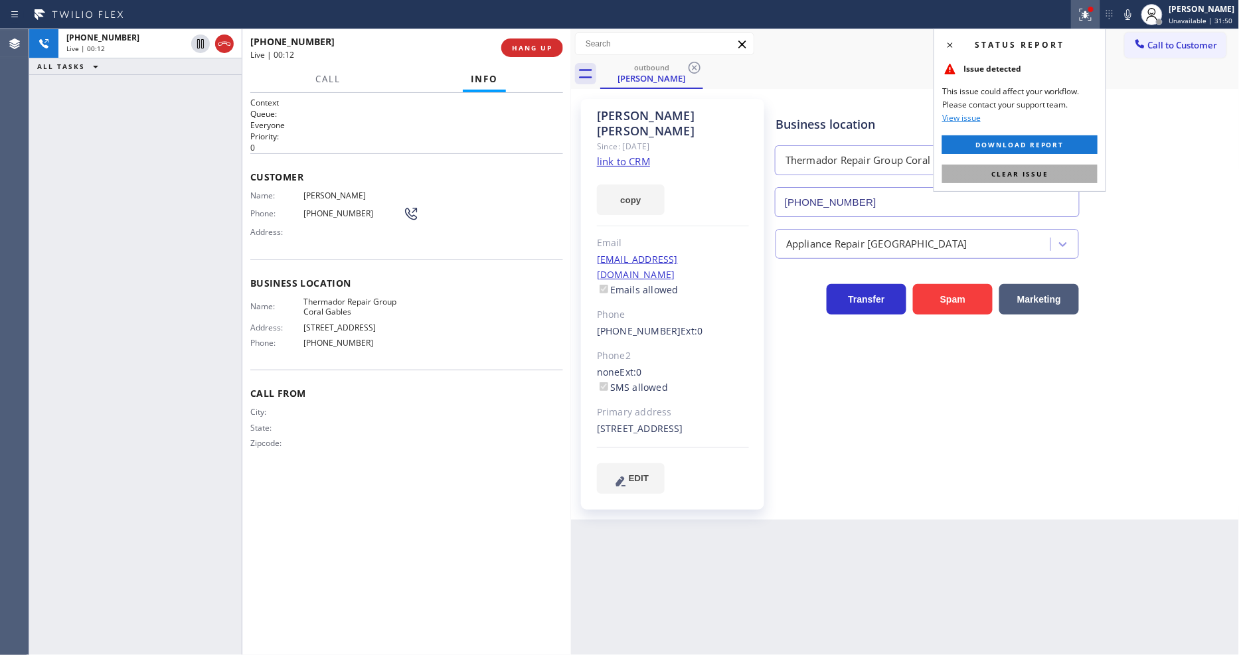 The width and height of the screenshot is (1239, 655). I want to click on h2: Queue:, so click(406, 114).